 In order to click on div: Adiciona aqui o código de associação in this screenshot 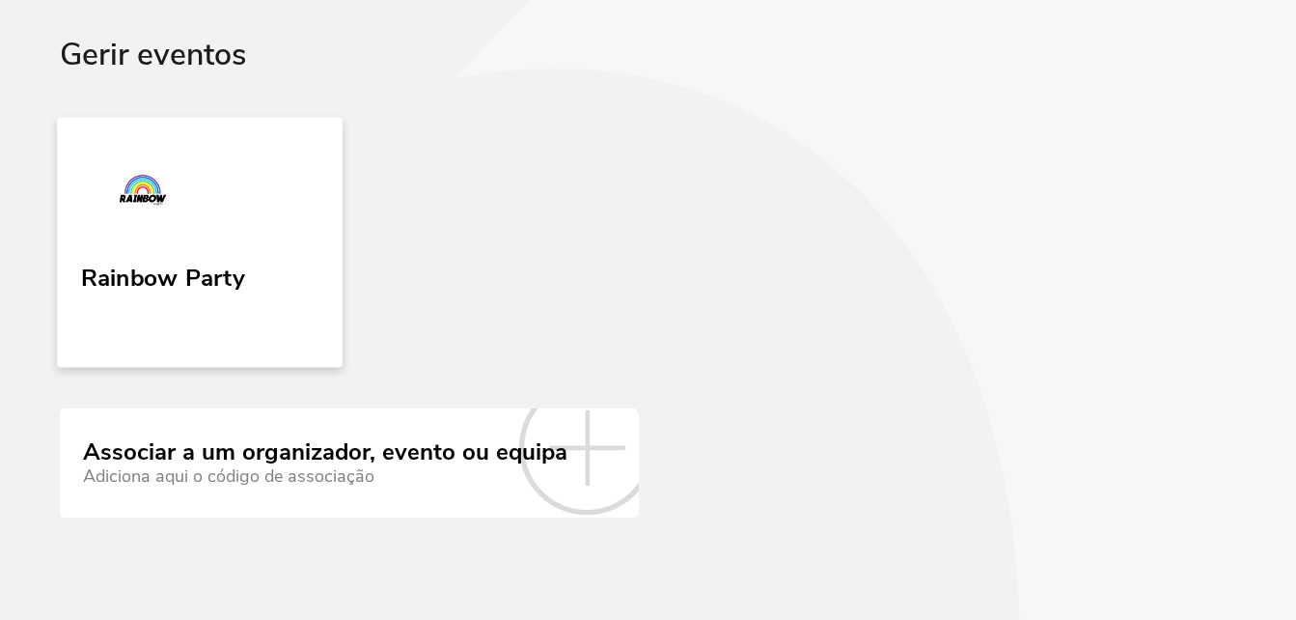, I will do `click(325, 476)`.